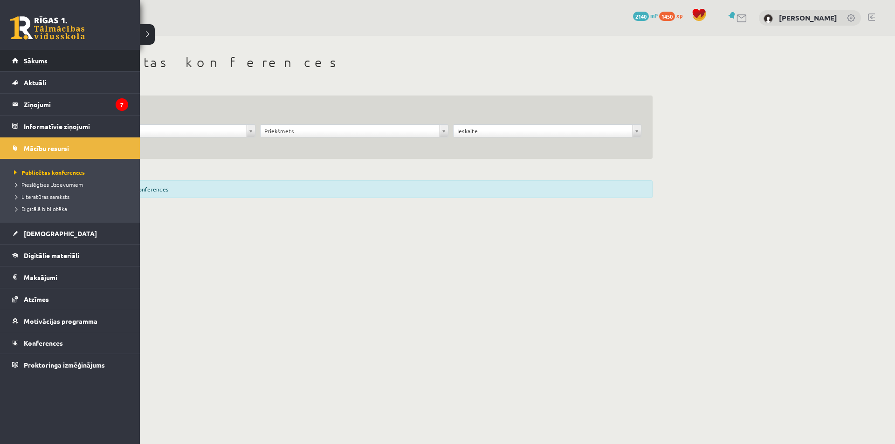 The width and height of the screenshot is (895, 444). Describe the element at coordinates (46, 148) in the screenshot. I see `span: Mācību resursi` at that location.